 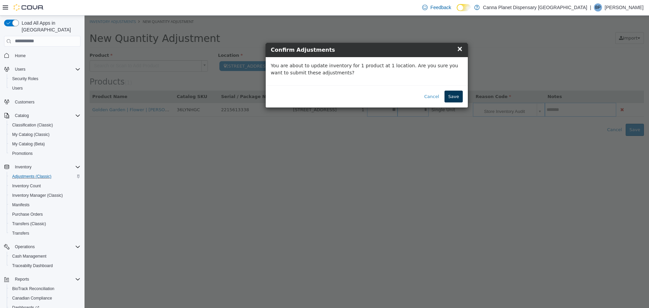 I want to click on a: Security Roles, so click(x=25, y=79).